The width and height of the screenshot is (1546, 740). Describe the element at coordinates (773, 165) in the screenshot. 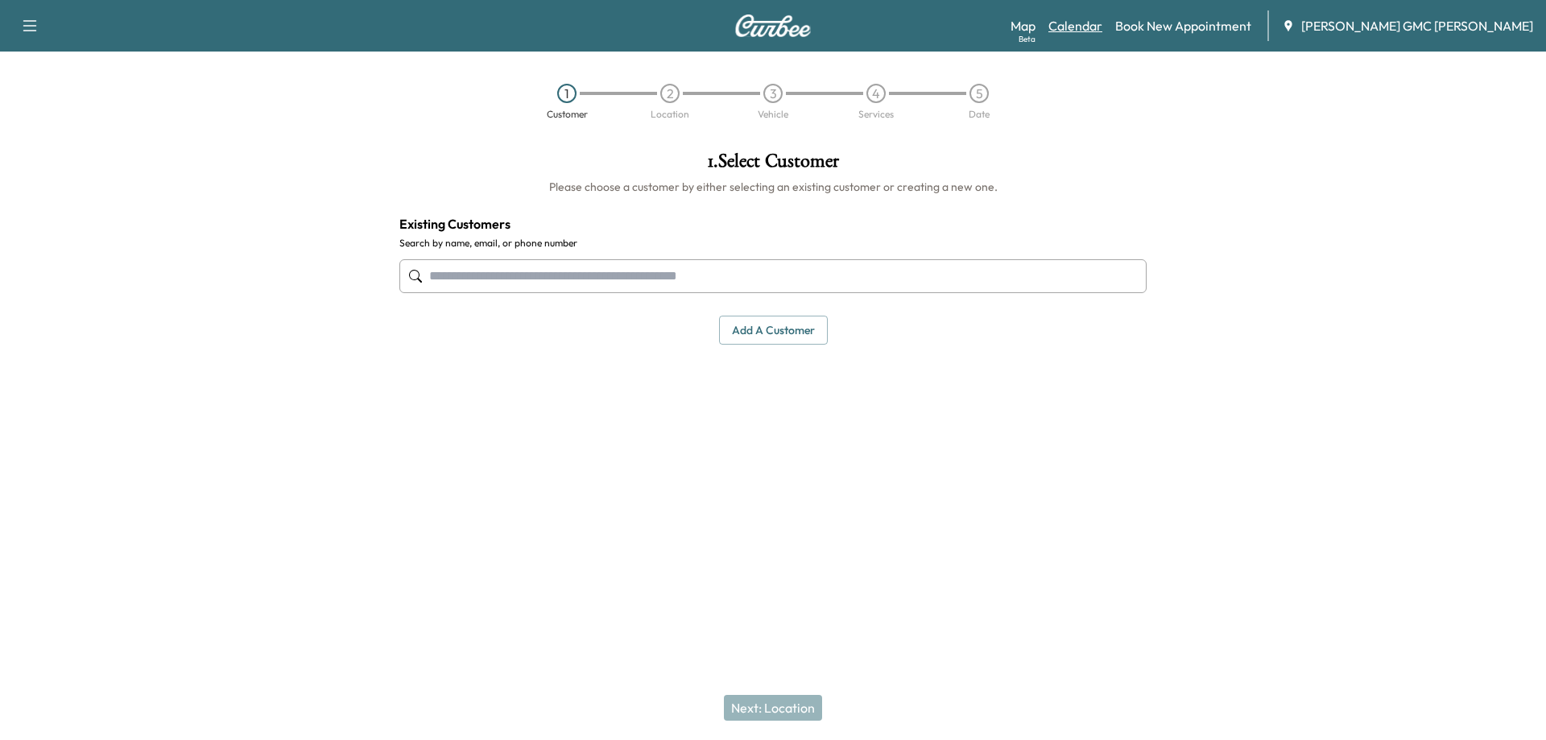

I see `h1: 1 . Select Customer` at that location.